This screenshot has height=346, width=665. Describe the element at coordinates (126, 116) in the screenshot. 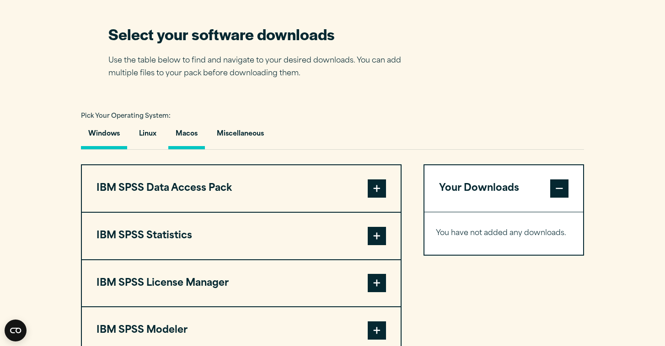

I see `span: Pick Your Operating System:` at that location.